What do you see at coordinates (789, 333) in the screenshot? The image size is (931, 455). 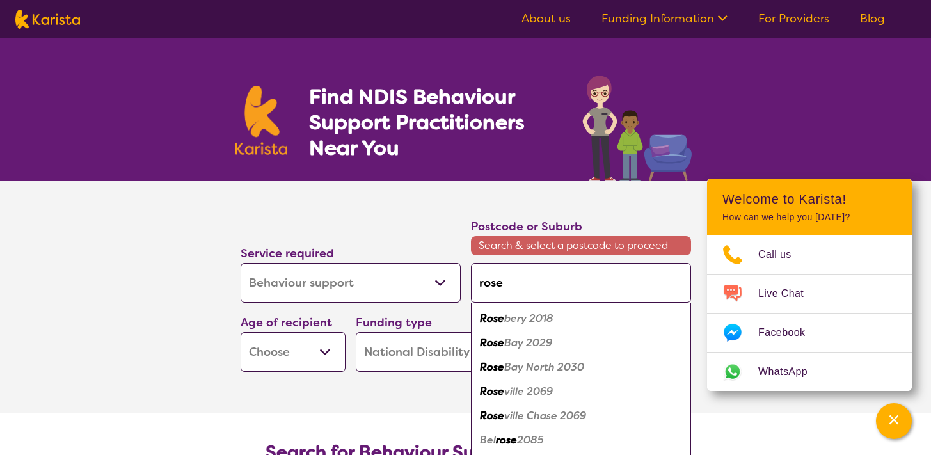 I see `span: Facebook` at bounding box center [789, 333].